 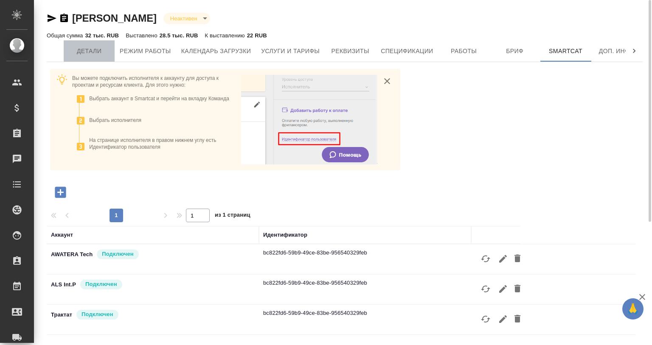 I want to click on p: 22 RUB, so click(x=257, y=35).